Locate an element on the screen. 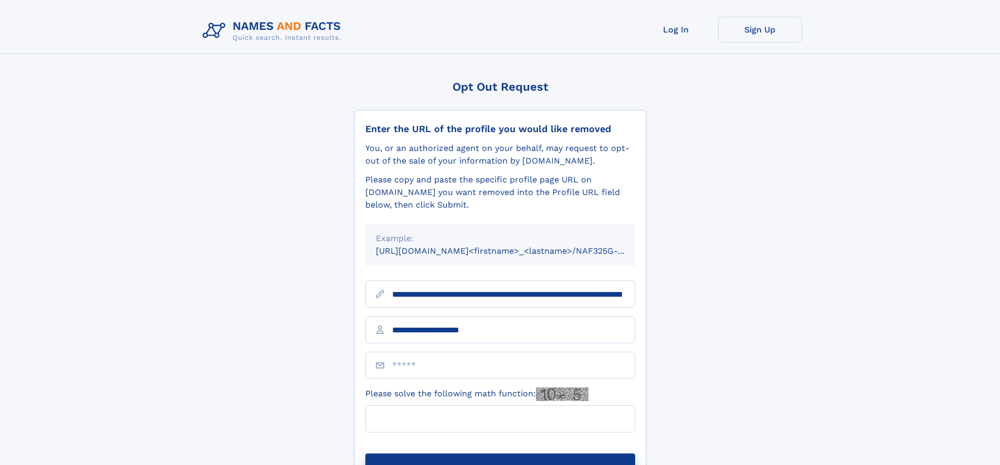 The height and width of the screenshot is (465, 1000). a: Sign Up is located at coordinates (760, 29).